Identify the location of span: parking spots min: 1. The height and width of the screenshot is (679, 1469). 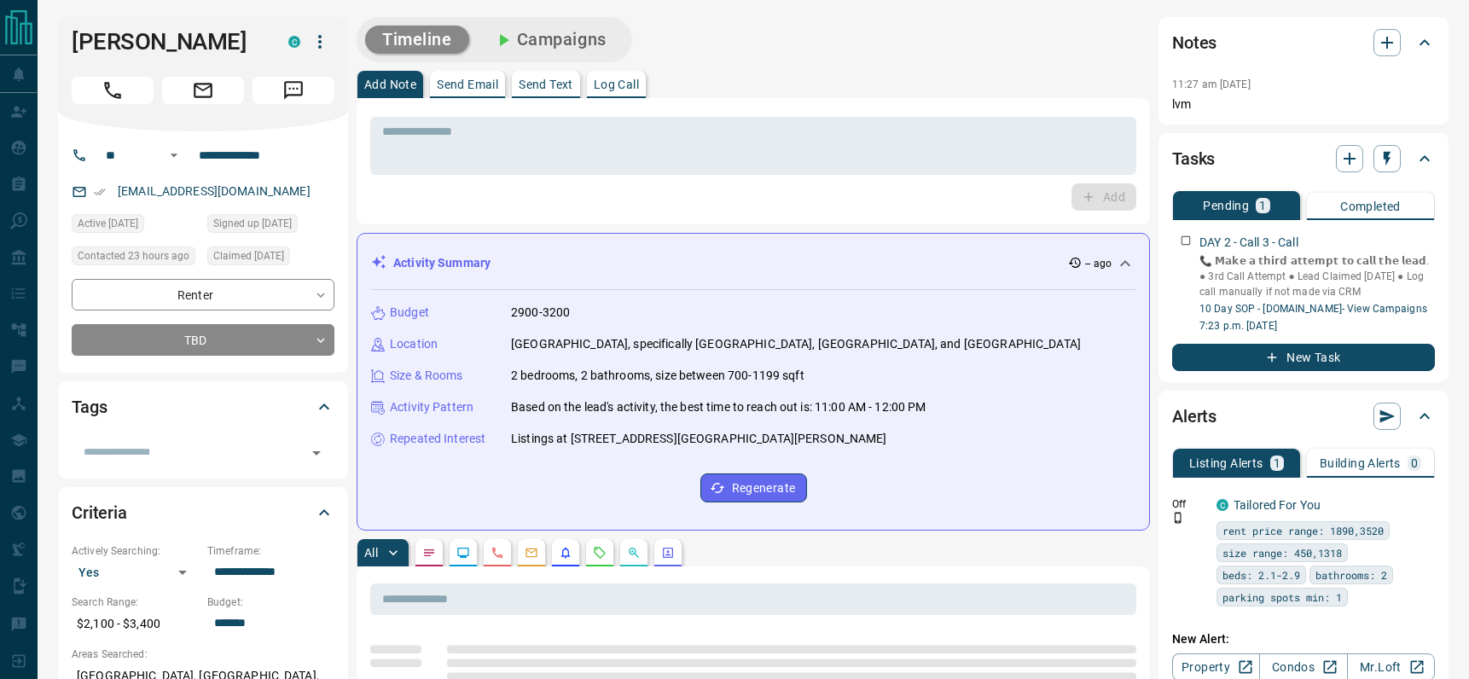
(1283, 597).